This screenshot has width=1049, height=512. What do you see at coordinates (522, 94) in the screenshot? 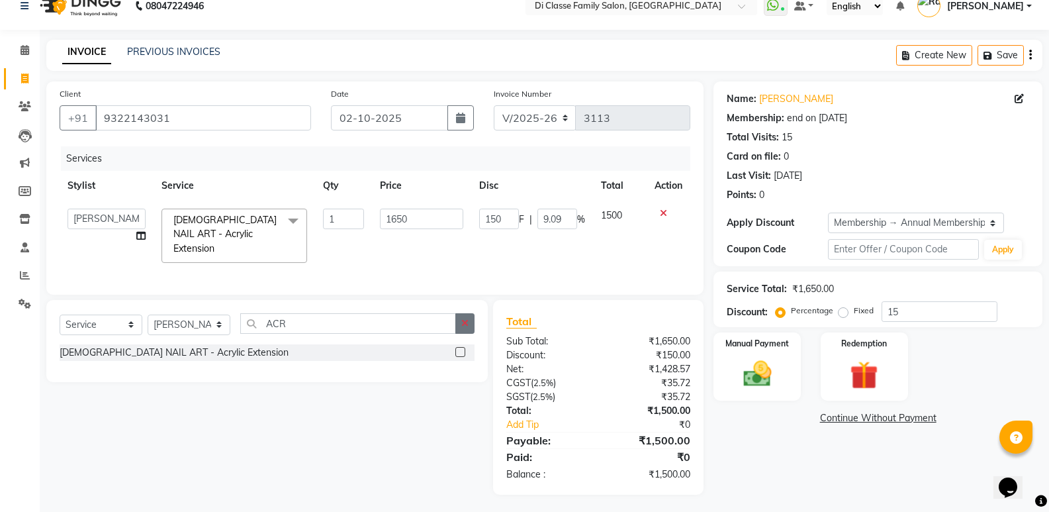
I see `label: Invoice Number` at bounding box center [522, 94].